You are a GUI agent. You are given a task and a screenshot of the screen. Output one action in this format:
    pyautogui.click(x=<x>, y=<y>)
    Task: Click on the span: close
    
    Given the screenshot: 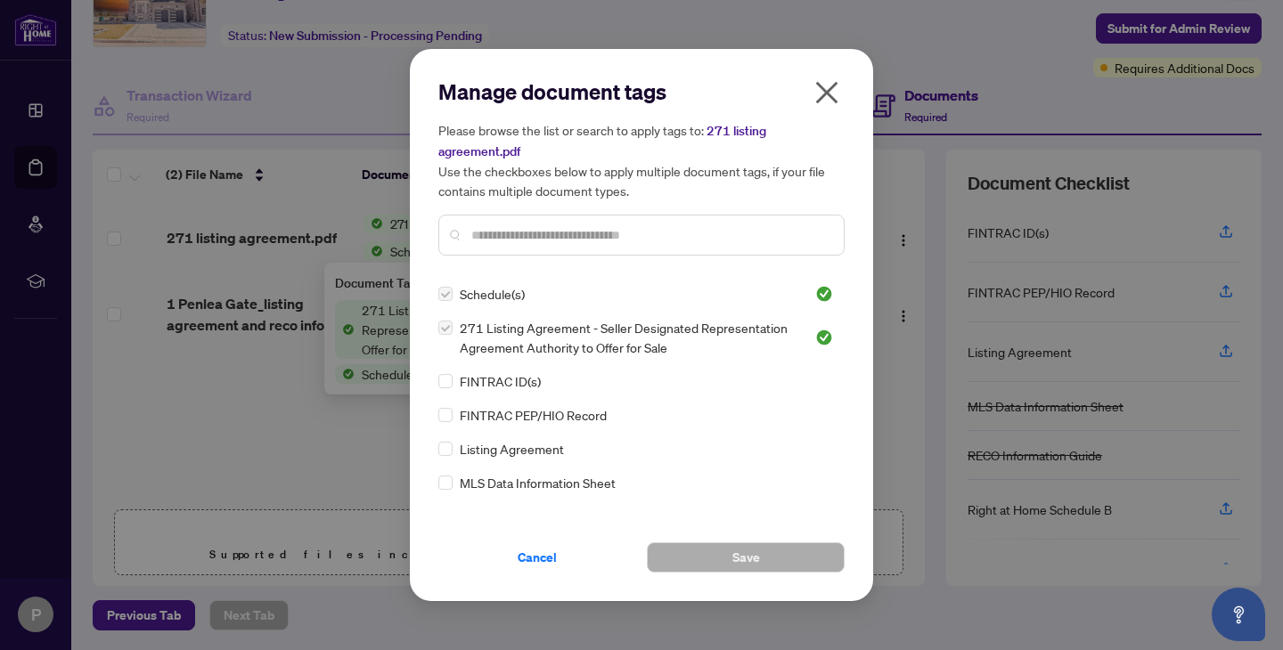 What is the action you would take?
    pyautogui.click(x=827, y=93)
    